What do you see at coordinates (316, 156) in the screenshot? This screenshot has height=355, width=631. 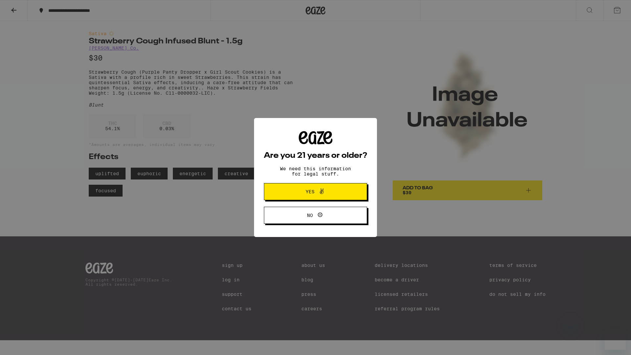 I see `h2: Are you 21 years or older?` at bounding box center [316, 156].